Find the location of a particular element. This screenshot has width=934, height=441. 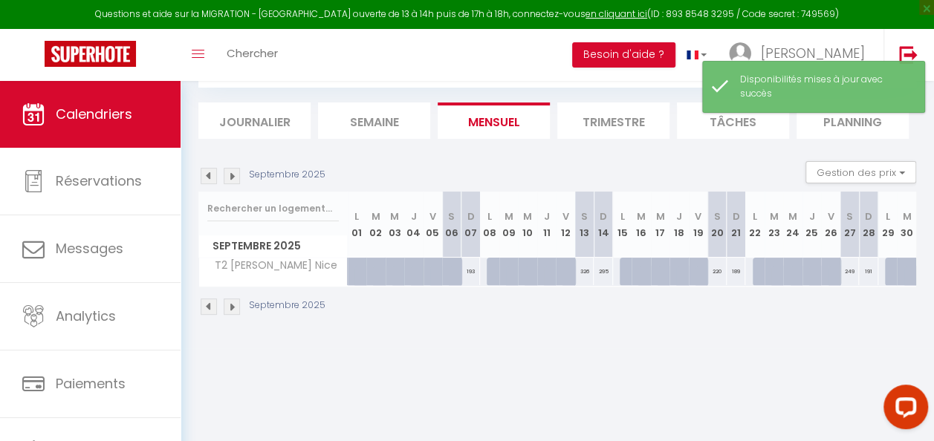

div: 220 is located at coordinates (717, 271).